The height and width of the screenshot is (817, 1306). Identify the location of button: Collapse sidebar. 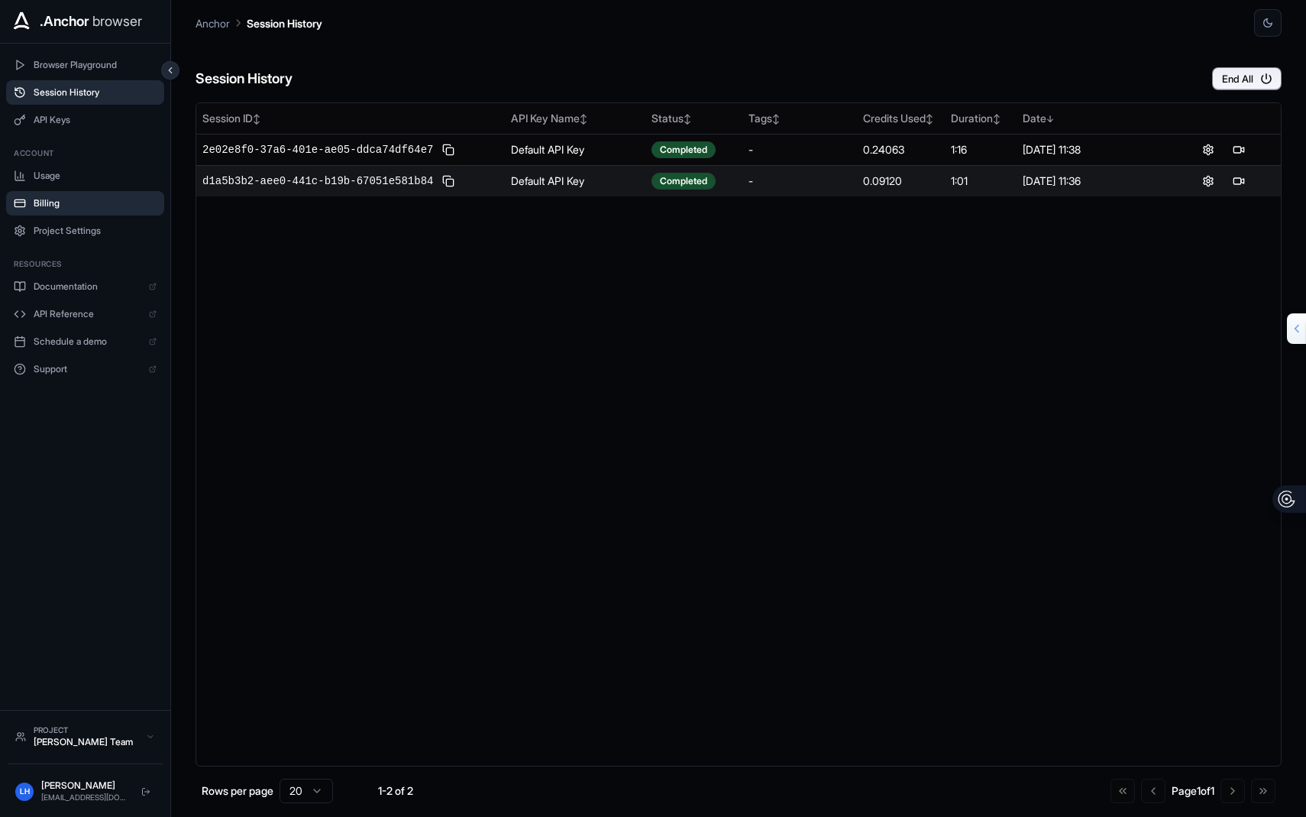
(170, 70).